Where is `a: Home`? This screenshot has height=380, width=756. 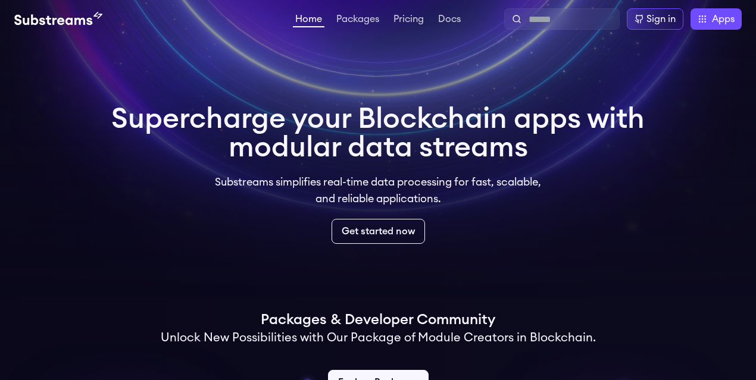
a: Home is located at coordinates (308, 21).